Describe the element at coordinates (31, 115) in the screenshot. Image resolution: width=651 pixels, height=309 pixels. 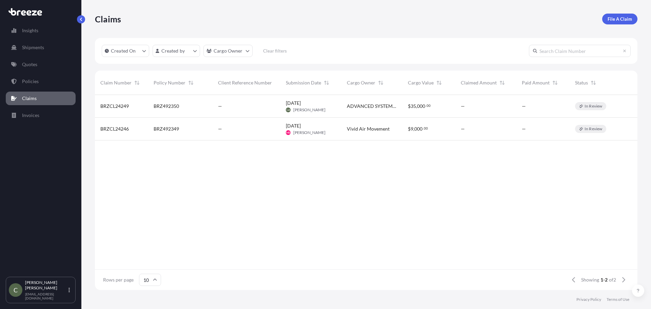
I see `p: Invoices` at that location.